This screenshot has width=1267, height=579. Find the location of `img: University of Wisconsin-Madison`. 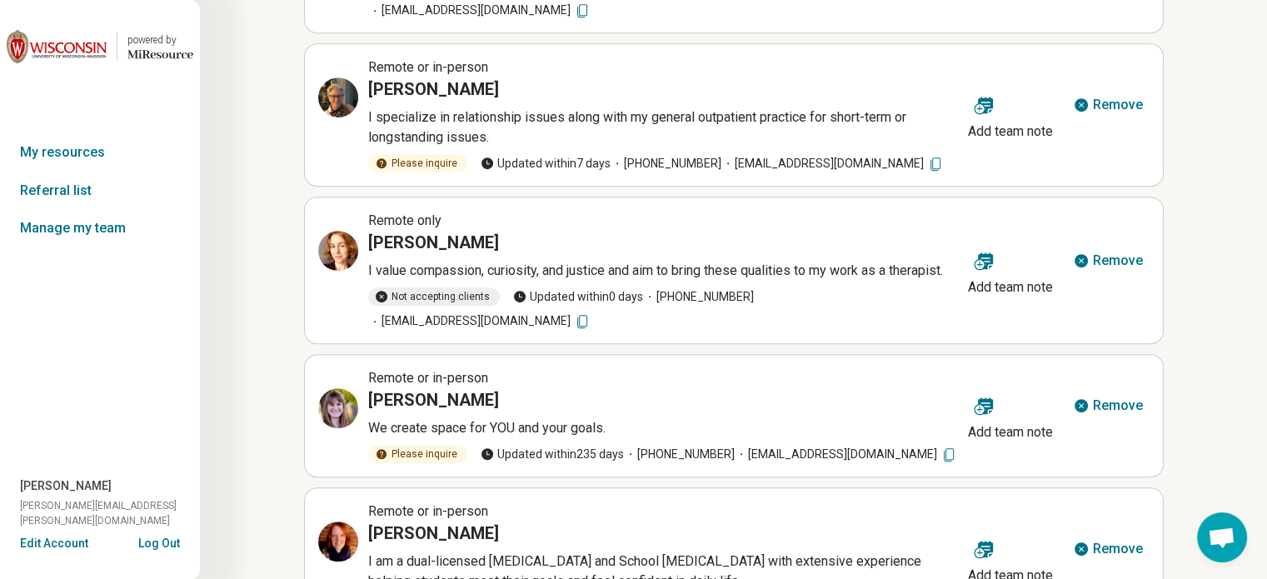

img: University of Wisconsin-Madison is located at coordinates (57, 47).